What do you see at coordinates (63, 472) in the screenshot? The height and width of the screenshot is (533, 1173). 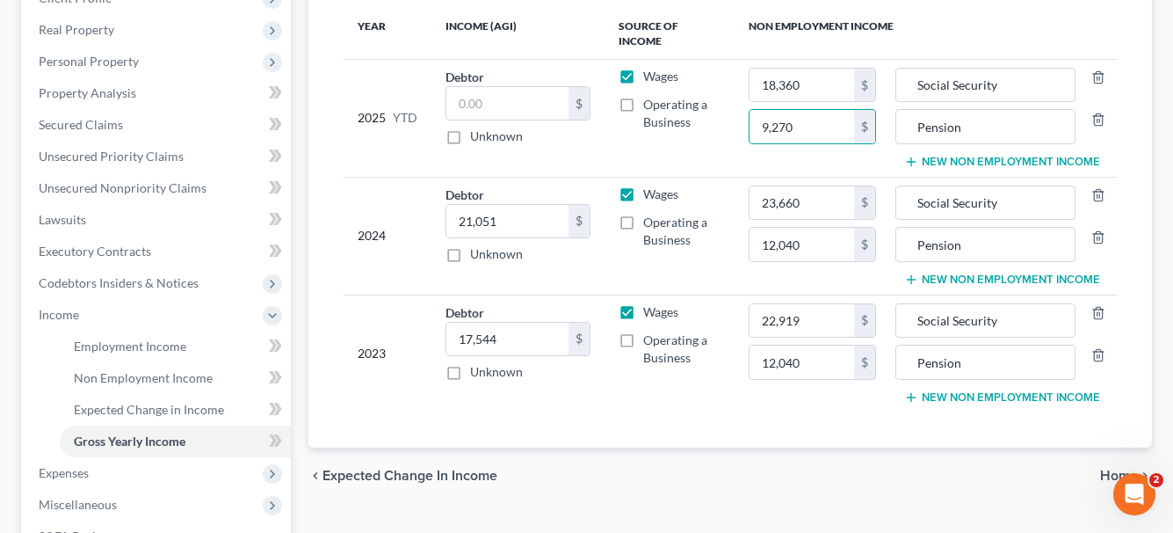 I see `span: Expenses` at bounding box center [63, 472].